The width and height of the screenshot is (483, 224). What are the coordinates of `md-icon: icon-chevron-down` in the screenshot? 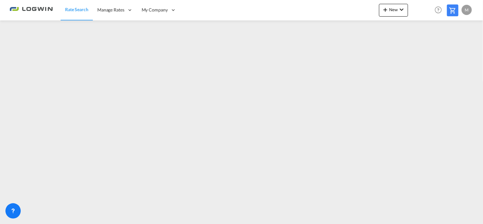 It's located at (402, 10).